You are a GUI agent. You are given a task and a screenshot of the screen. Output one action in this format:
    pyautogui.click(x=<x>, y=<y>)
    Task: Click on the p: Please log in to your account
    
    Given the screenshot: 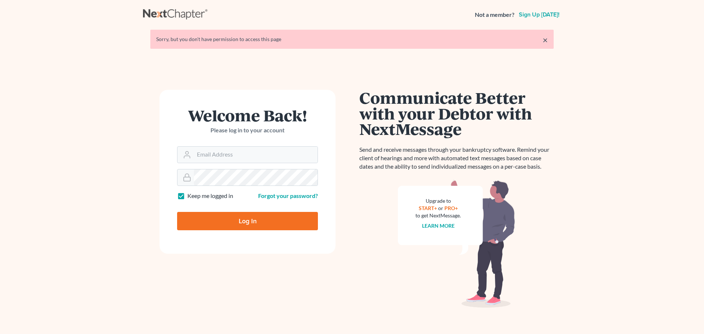 What is the action you would take?
    pyautogui.click(x=247, y=130)
    